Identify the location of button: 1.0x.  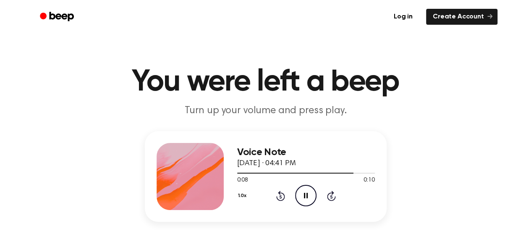
(243, 196).